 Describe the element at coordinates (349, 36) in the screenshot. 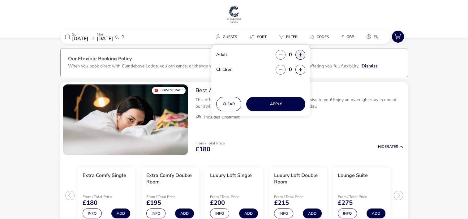

I see `naf-pibe-menu-bar-item: £GBP` at that location.